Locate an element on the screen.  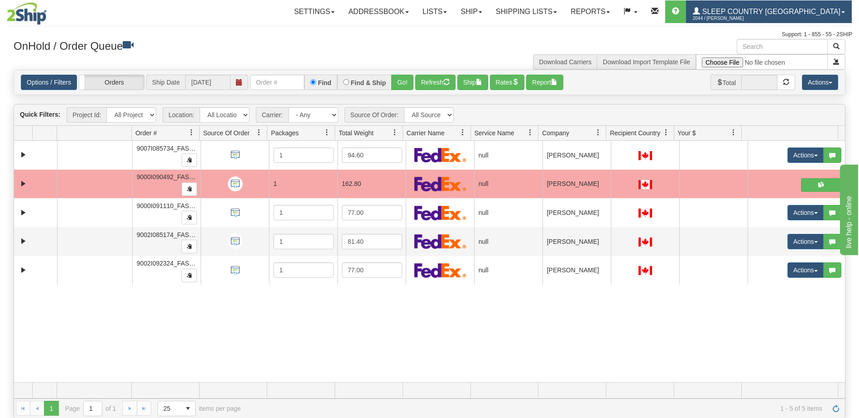
label: Orders is located at coordinates (111, 82).